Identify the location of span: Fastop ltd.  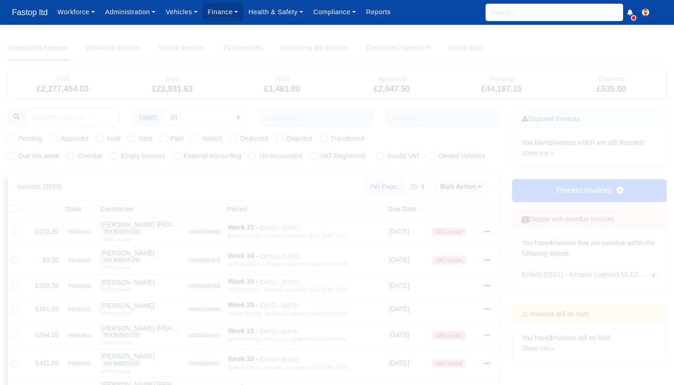
(30, 12).